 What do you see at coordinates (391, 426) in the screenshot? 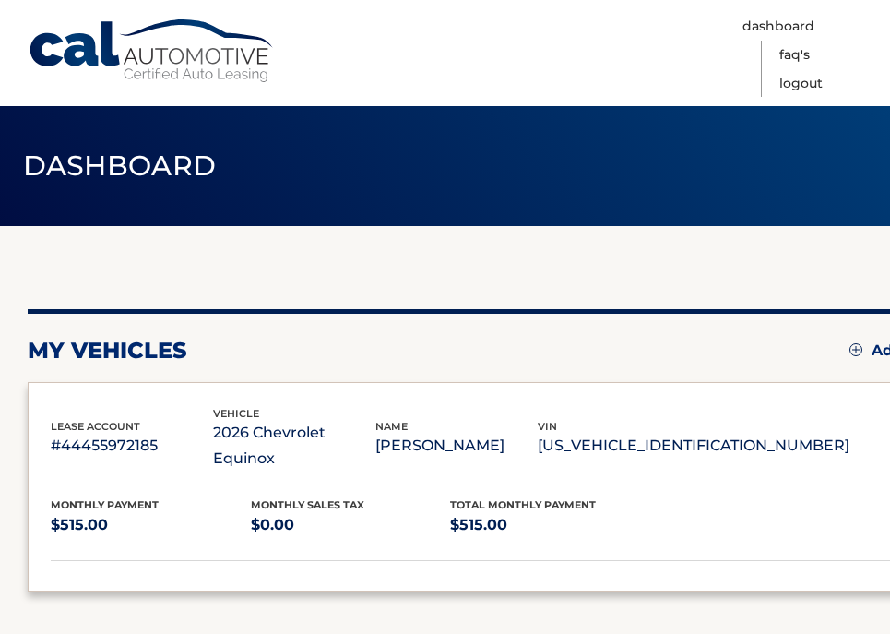
I see `span: name` at bounding box center [391, 426].